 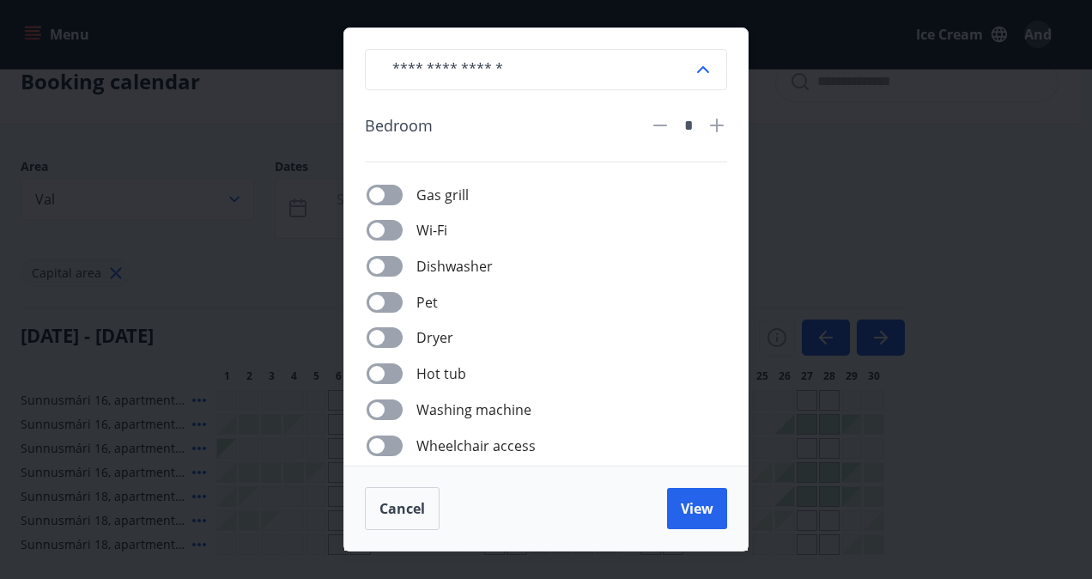 I want to click on span: Bedroom, so click(x=398, y=125).